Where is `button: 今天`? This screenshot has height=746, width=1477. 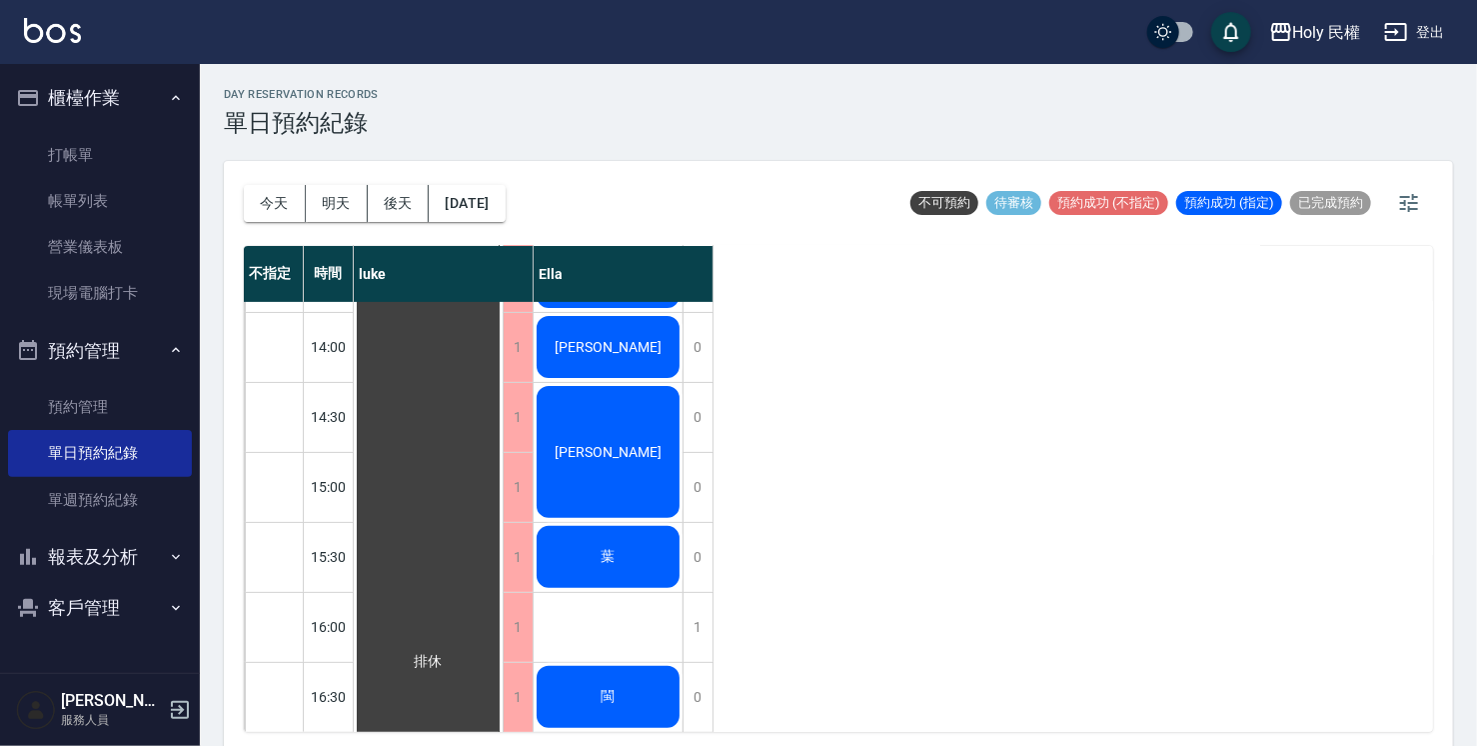 button: 今天 is located at coordinates (275, 203).